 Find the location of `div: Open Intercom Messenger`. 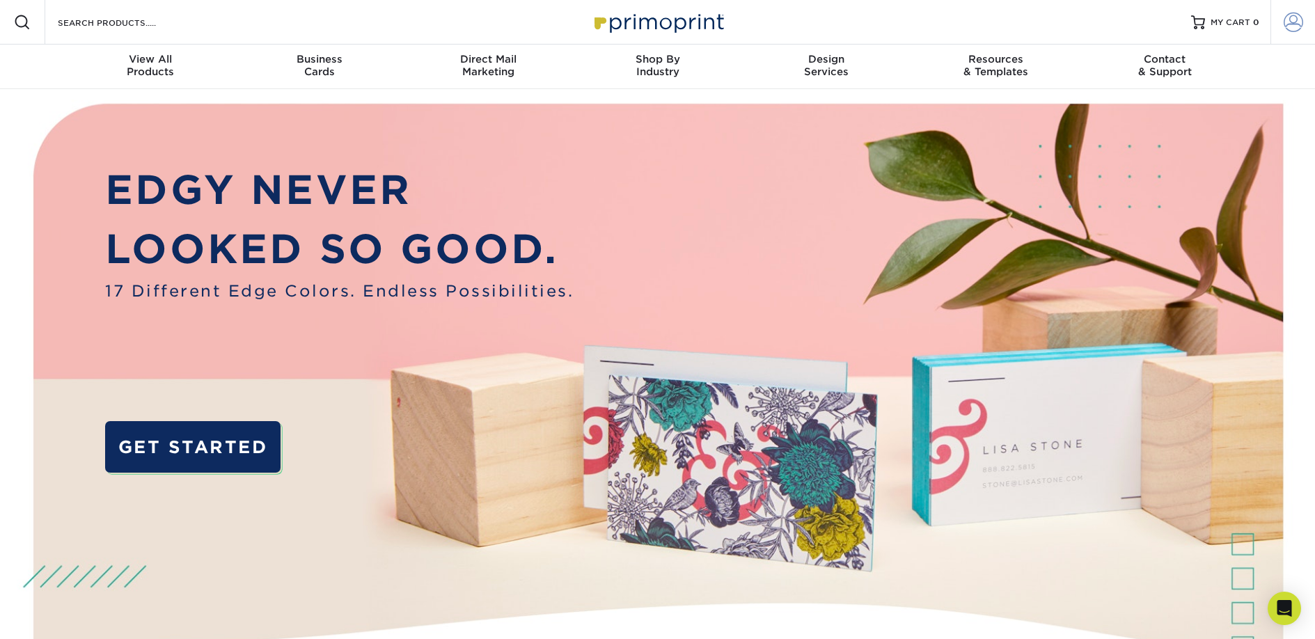

div: Open Intercom Messenger is located at coordinates (1284, 608).